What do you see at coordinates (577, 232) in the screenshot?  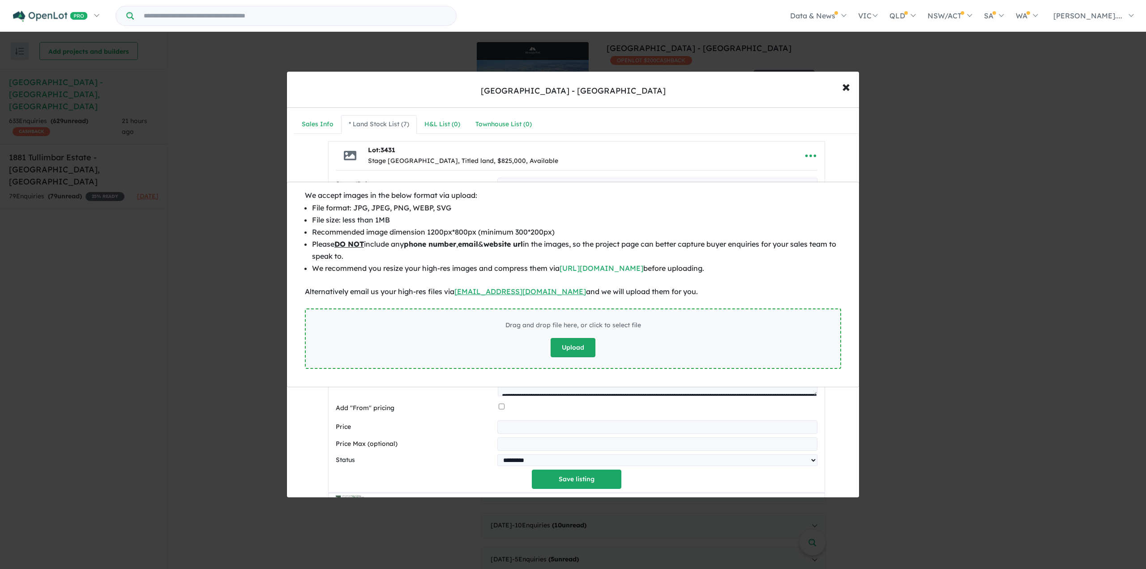 I see `li: Recommended image dimension 1200px*800px (minimum 300*200px)` at bounding box center [577, 232].